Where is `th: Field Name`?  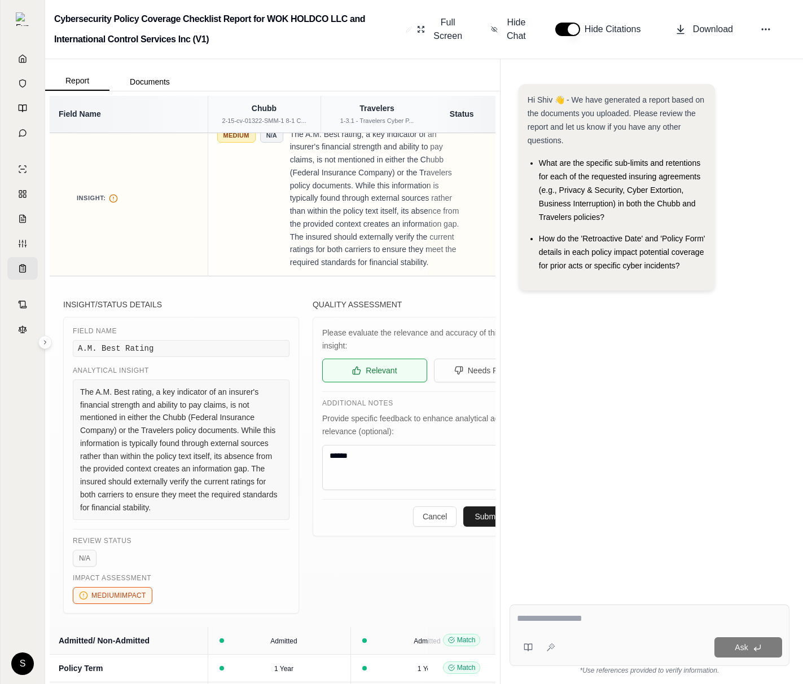 th: Field Name is located at coordinates (129, 114).